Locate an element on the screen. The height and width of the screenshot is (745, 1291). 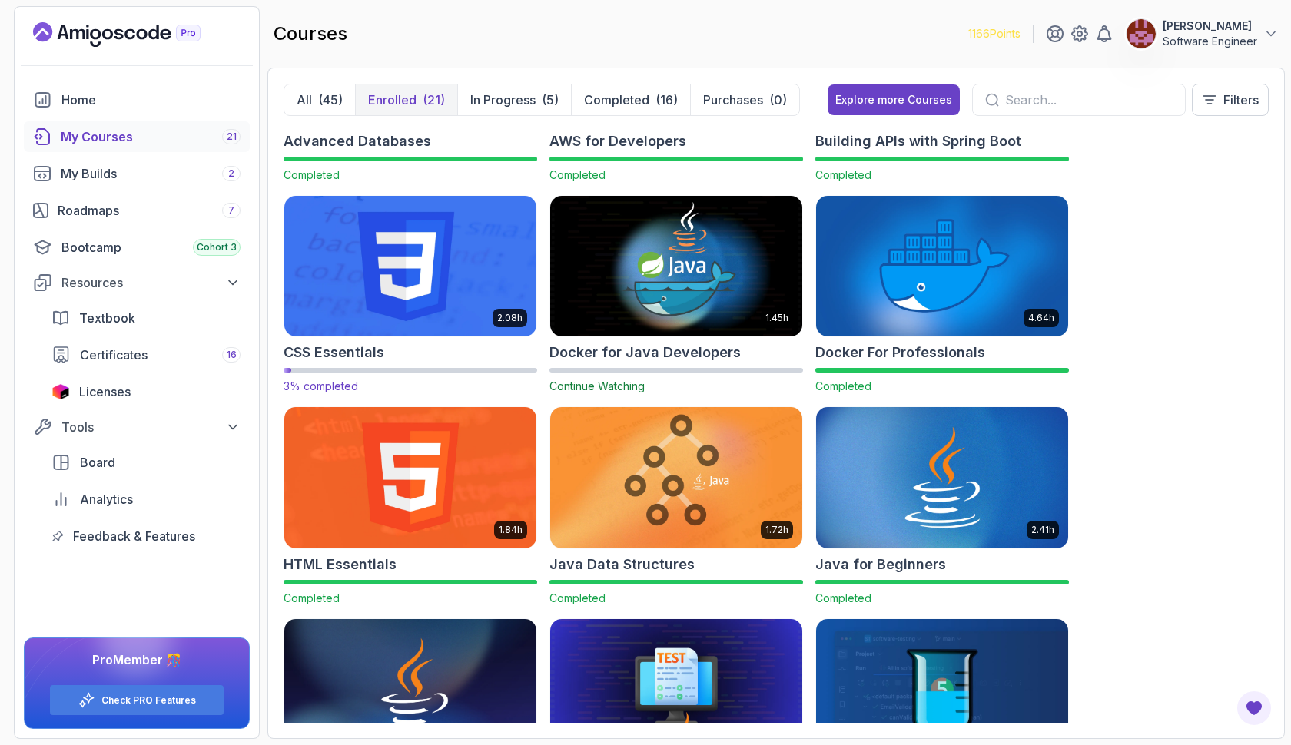
a: Check PRO Features is located at coordinates (148, 701).